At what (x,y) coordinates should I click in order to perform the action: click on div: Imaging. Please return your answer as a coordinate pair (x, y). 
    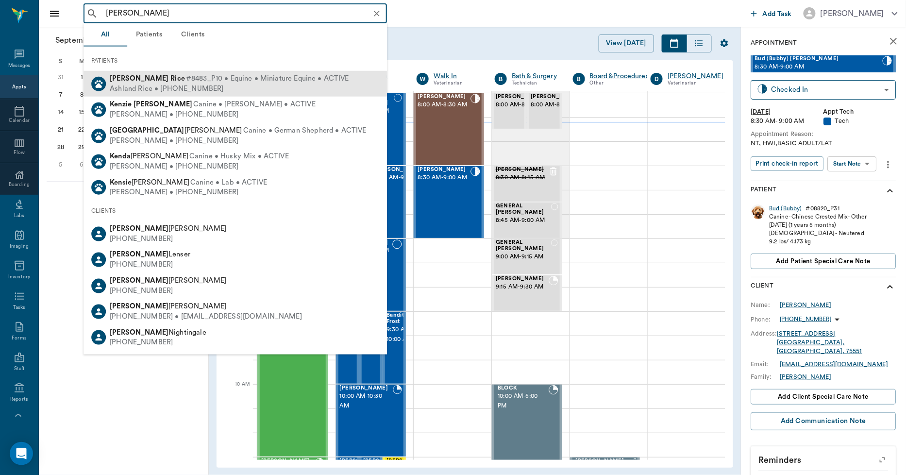
    Looking at the image, I should click on (19, 246).